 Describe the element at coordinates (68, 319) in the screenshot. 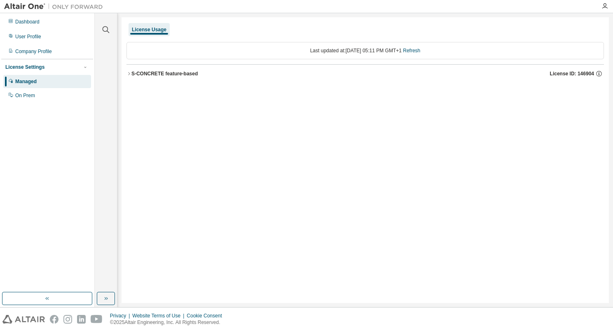

I see `img: instagram.svg` at that location.